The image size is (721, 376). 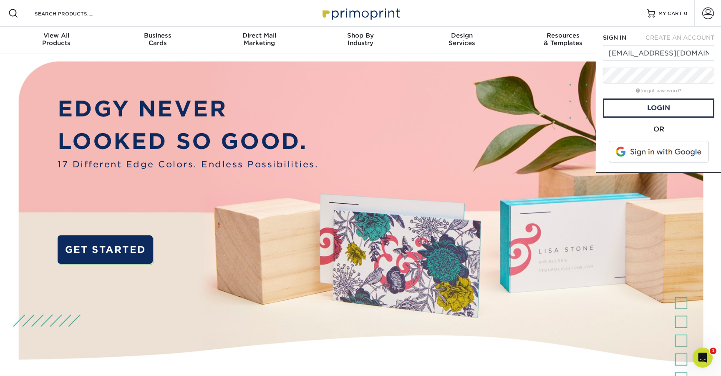 I want to click on div: Products, so click(x=56, y=39).